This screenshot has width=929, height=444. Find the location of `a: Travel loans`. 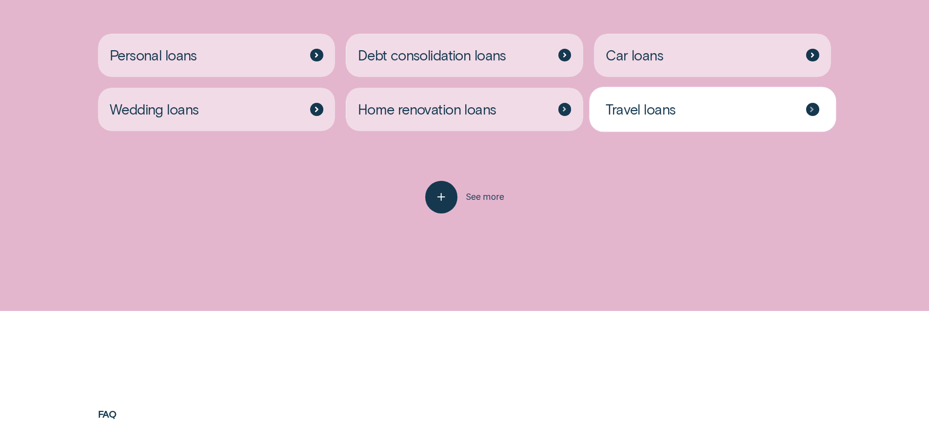

a: Travel loans is located at coordinates (712, 109).